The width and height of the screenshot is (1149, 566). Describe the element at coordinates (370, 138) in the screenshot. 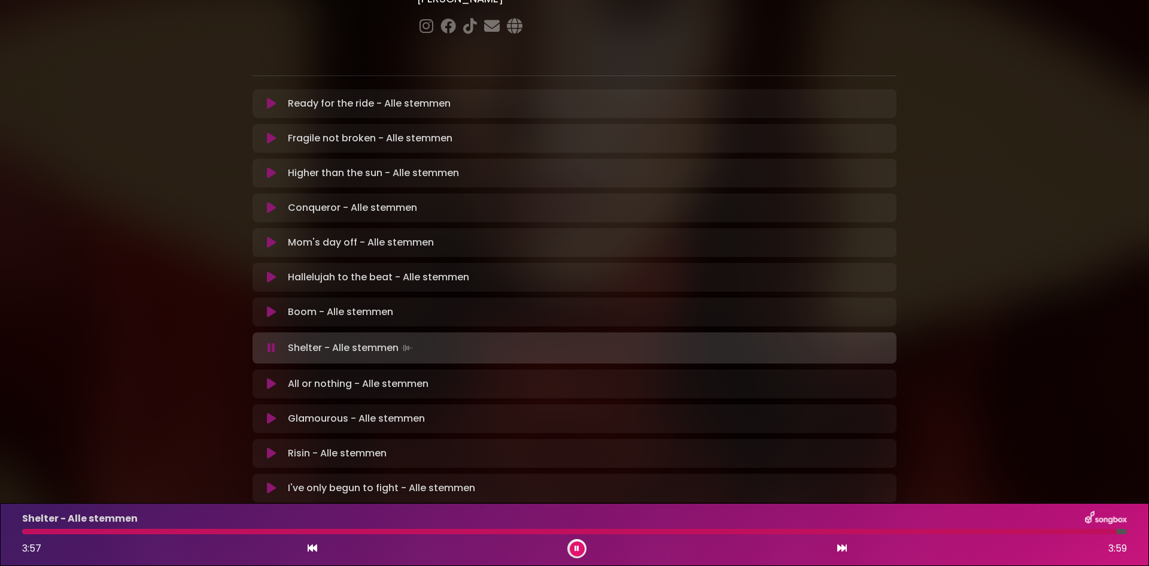

I see `p: Fragile not broken - Alle stemmen` at that location.